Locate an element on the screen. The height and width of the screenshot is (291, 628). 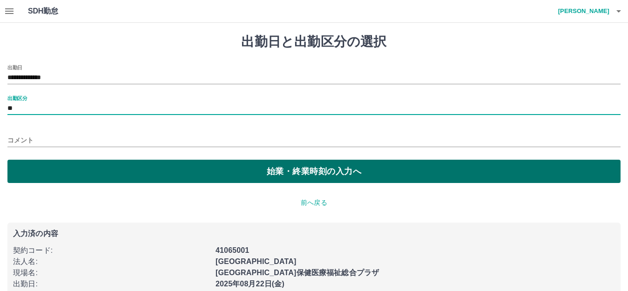
p: 入力済の内容 is located at coordinates (314, 234).